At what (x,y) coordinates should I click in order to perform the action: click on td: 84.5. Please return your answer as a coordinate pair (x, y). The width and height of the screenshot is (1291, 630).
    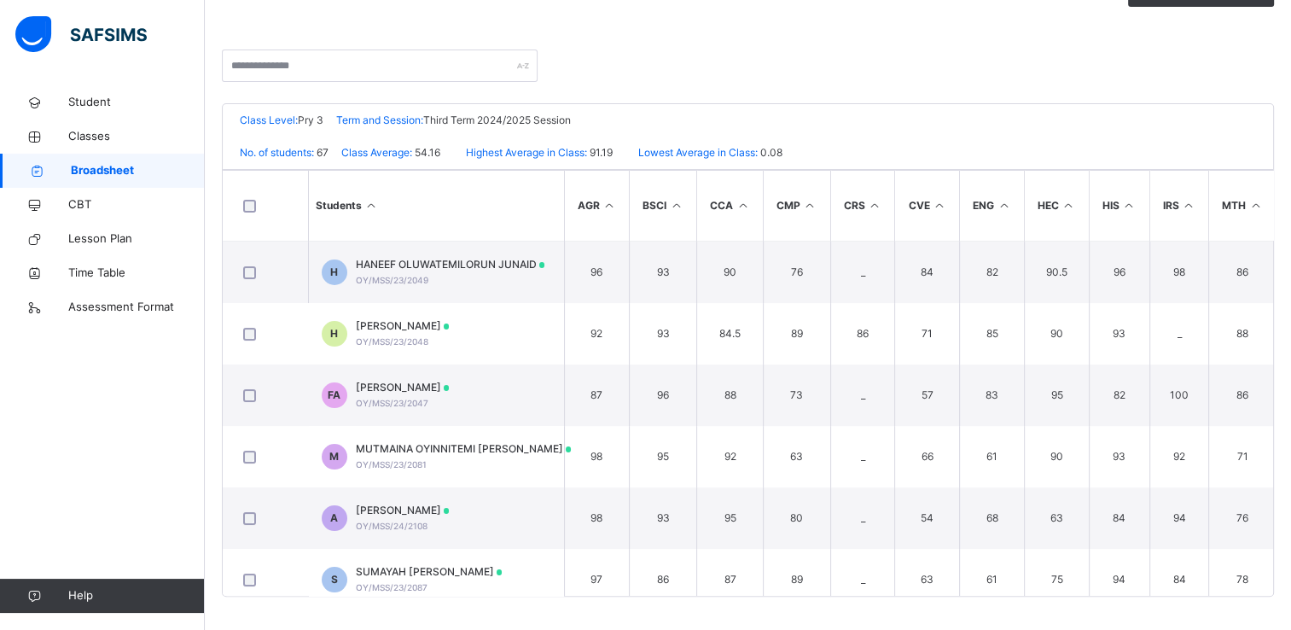
    Looking at the image, I should click on (731, 334).